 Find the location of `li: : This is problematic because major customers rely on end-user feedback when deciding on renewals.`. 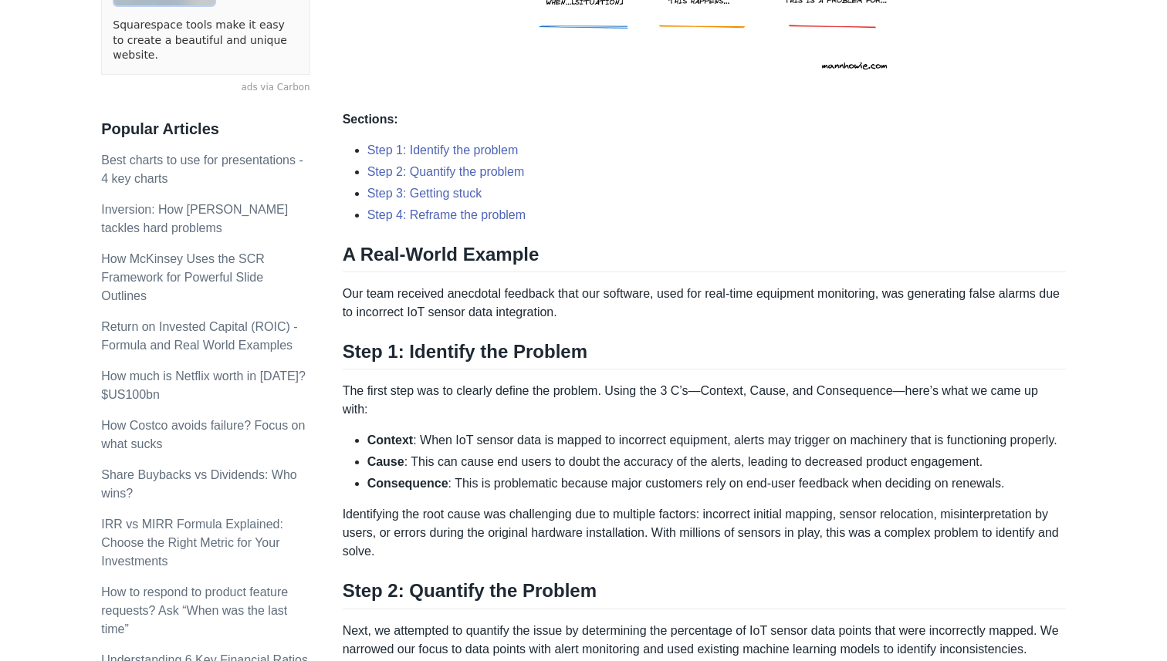

li: : This is problematic because major customers rely on end-user feedback when deciding on renewals. is located at coordinates (716, 484).